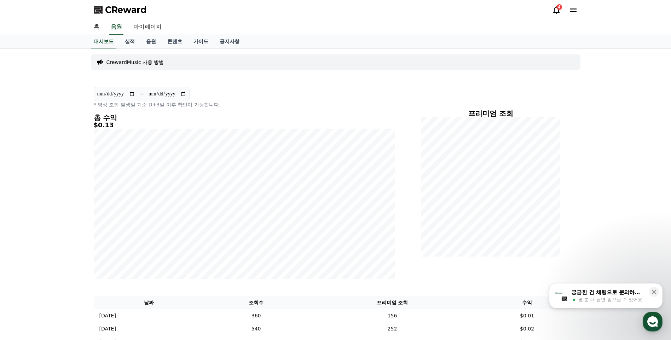 This screenshot has height=340, width=671. I want to click on a: 4, so click(556, 10).